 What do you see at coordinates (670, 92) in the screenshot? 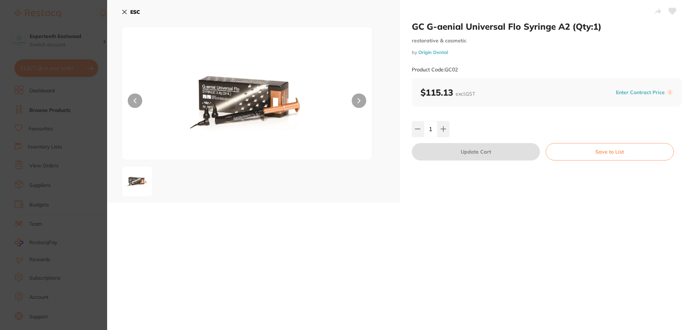
I see `label: i` at bounding box center [670, 92].